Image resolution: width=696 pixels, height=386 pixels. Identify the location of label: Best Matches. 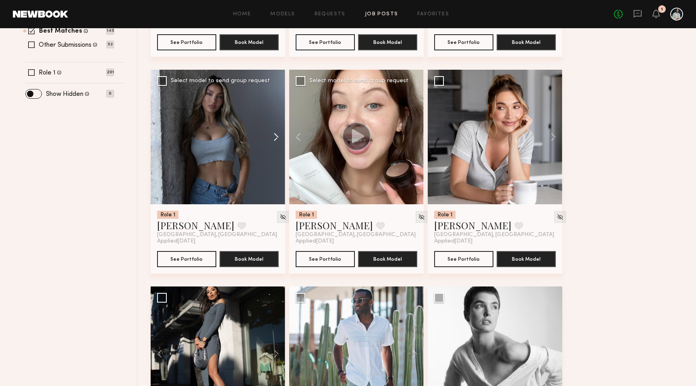
(60, 31).